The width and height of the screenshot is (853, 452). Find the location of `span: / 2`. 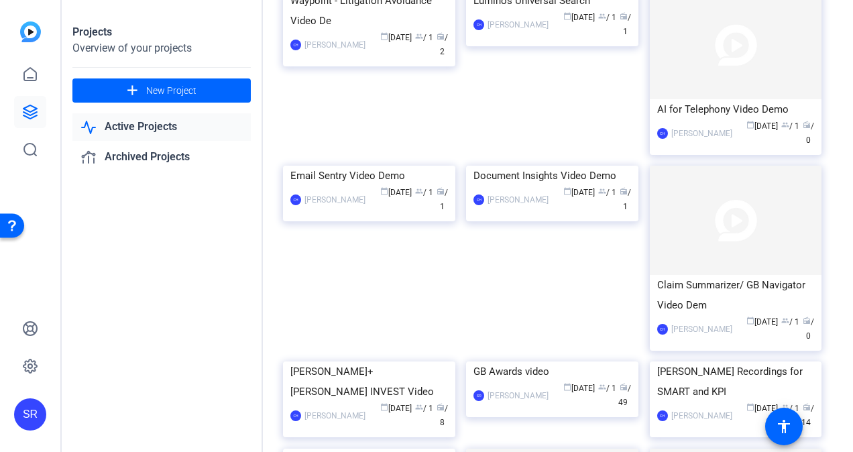

span: / 2 is located at coordinates (442, 44).